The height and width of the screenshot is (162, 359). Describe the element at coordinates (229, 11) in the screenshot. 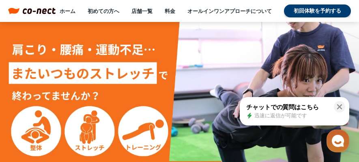

I see `a: オールインワンアプローチについて` at that location.